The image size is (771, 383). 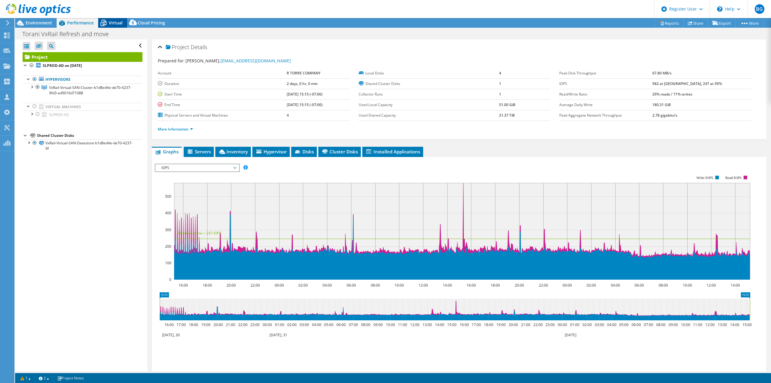 What do you see at coordinates (476, 325) in the screenshot?
I see `text: 17:00` at bounding box center [476, 325].